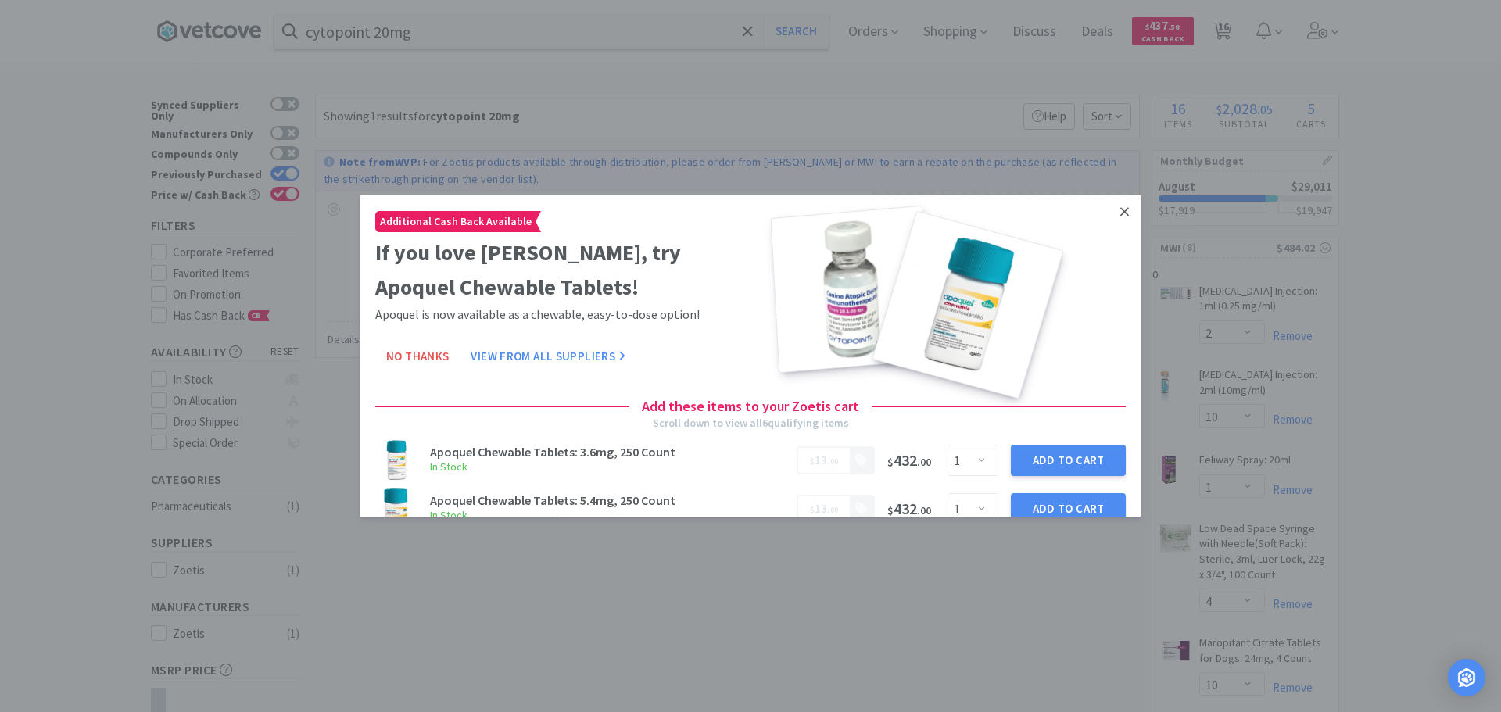 This screenshot has width=1501, height=712. Describe the element at coordinates (396, 460) in the screenshot. I see `img: a05155ed4ddd44bd953750f3fc3e7c6a_598475.png` at that location.